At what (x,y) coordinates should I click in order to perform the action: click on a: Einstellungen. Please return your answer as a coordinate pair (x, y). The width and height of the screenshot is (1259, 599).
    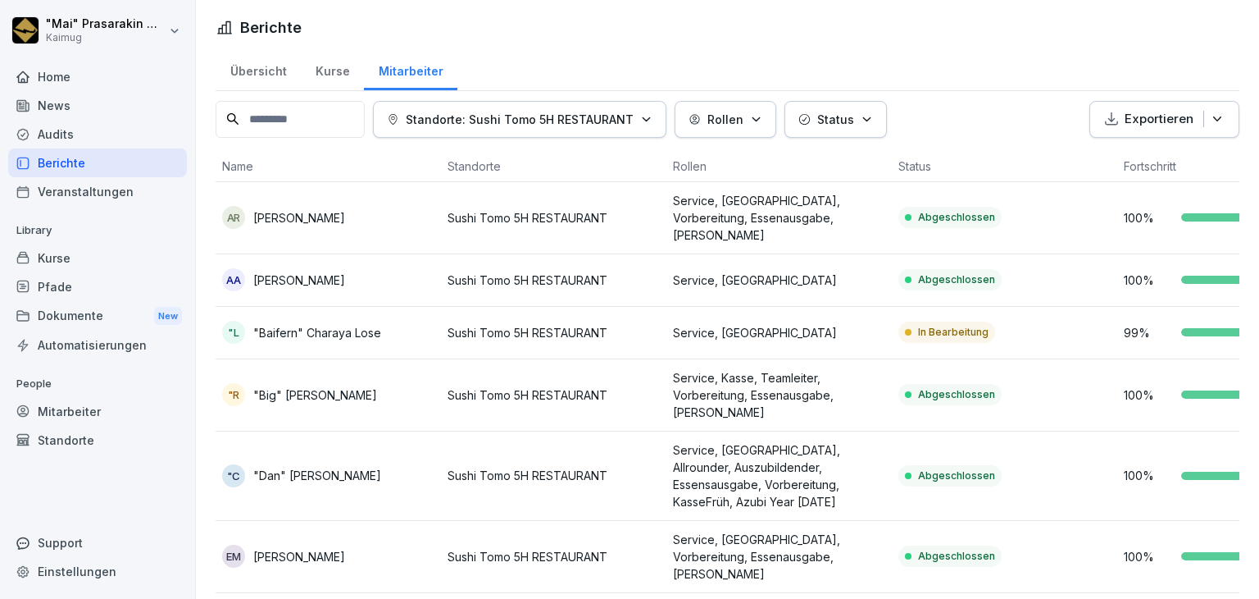
    Looking at the image, I should click on (98, 571).